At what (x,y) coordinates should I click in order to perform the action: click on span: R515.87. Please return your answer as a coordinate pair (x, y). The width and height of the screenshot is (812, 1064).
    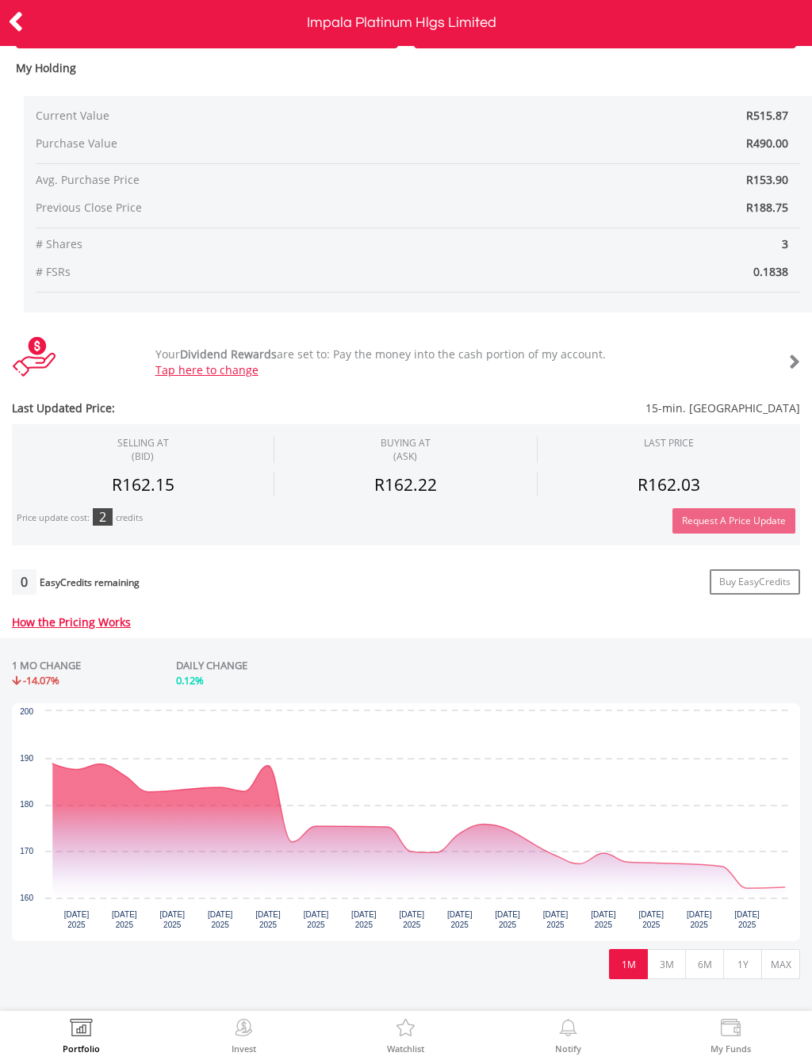
    Looking at the image, I should click on (767, 115).